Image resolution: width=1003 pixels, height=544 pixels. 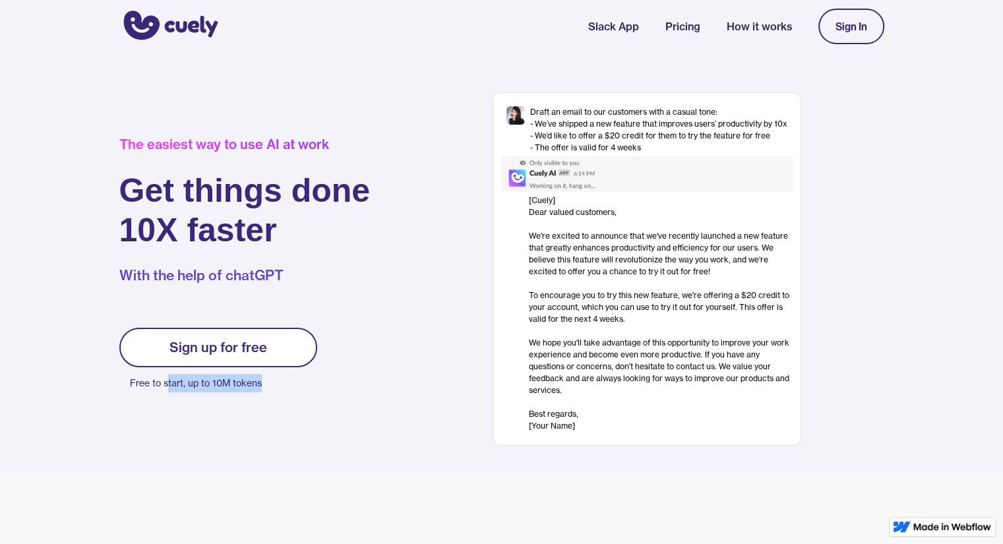 What do you see at coordinates (169, 26) in the screenshot?
I see `a: home` at bounding box center [169, 26].